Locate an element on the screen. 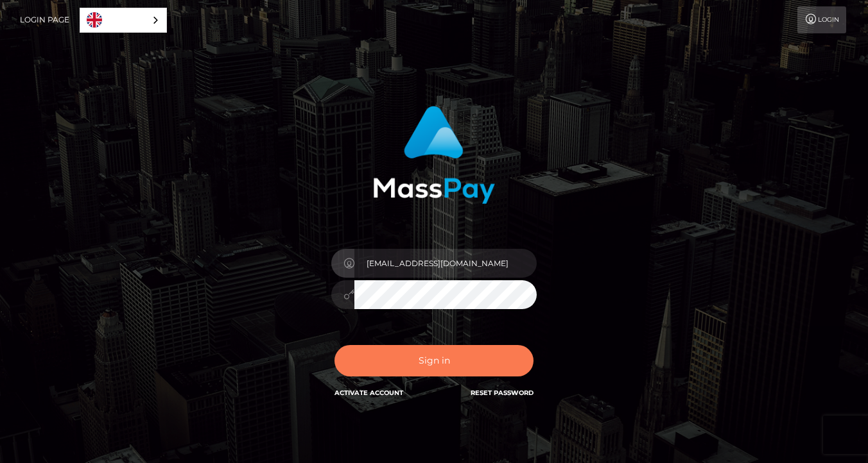 This screenshot has height=463, width=868. button: Sign in is located at coordinates (434, 361).